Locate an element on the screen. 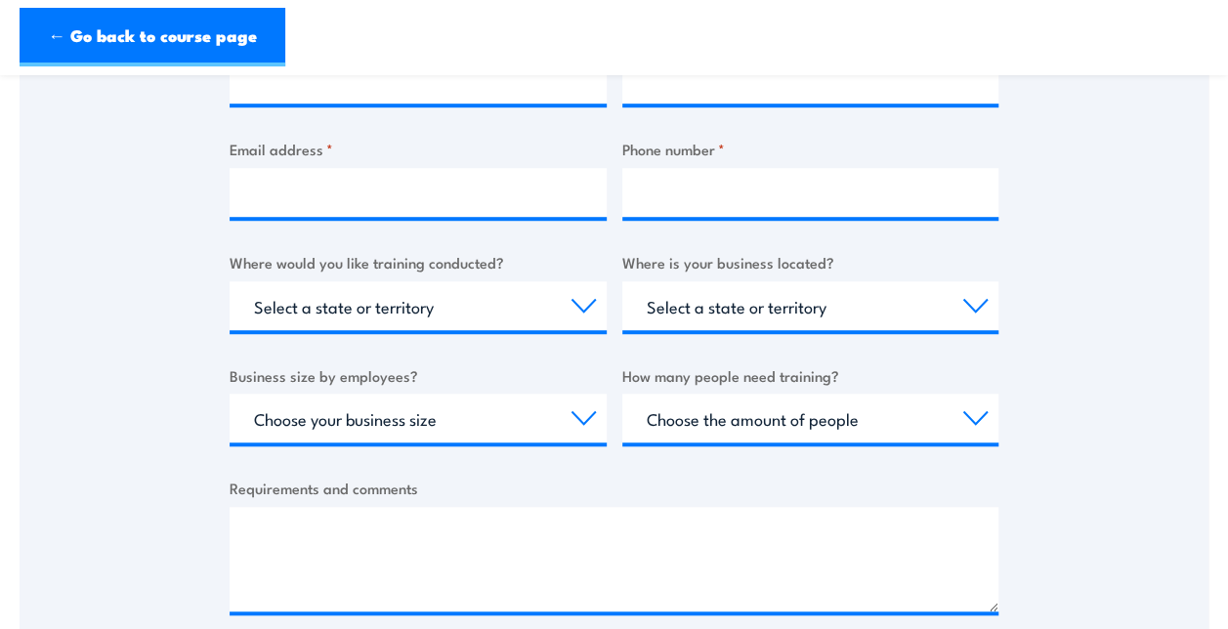 This screenshot has height=629, width=1228. label: Email address is located at coordinates (418, 149).